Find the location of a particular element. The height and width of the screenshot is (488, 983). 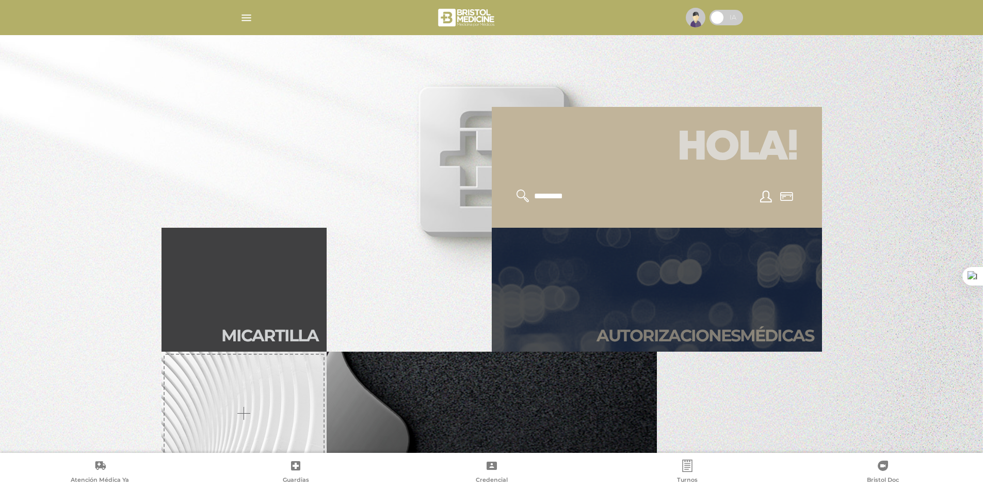

h1: Hola! is located at coordinates (657, 148).